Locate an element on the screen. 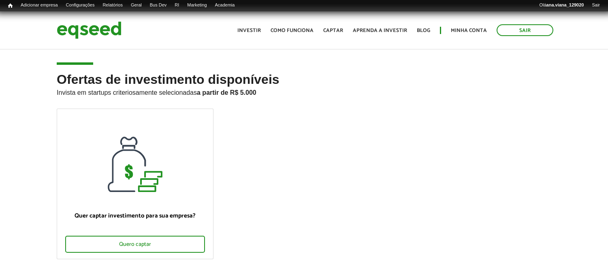 Image resolution: width=608 pixels, height=273 pixels. a: Minha conta is located at coordinates (469, 30).